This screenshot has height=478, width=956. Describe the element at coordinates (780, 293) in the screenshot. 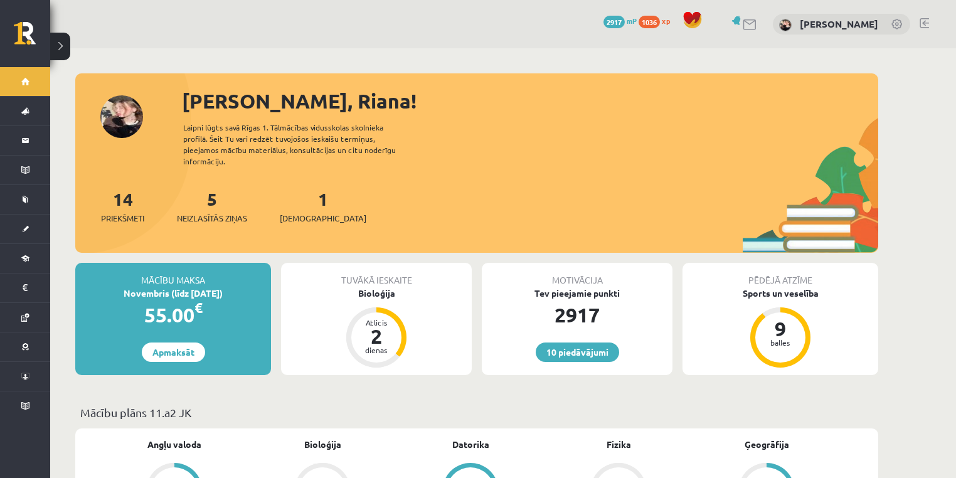

I see `div: Sports un veselība` at that location.